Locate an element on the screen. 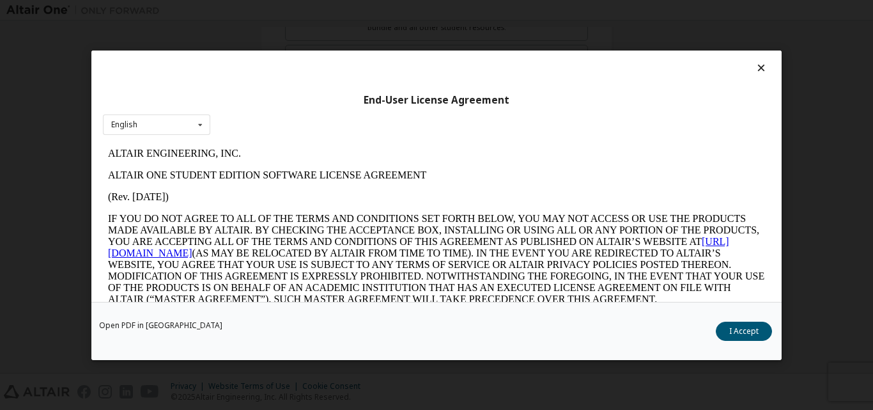 The width and height of the screenshot is (873, 410). p: ALTAIR ENGINEERING, INC. is located at coordinates (334, 11).